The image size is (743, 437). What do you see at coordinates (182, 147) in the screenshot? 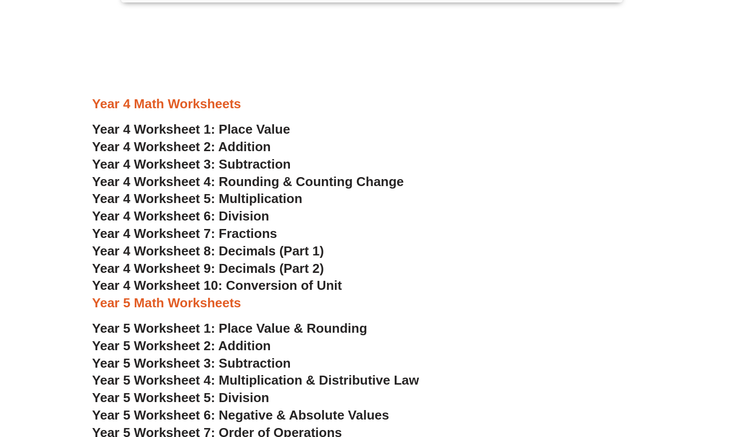
I see `span: Year 4 Worksheet 2: Addition` at bounding box center [182, 147].